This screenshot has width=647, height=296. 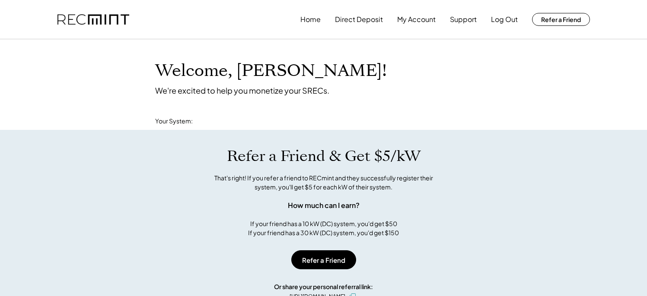 I want to click on div: If your friend has a 10 kW (DC) system, you'd get $50 If your friend has a 30 kW (DC) system, you..., so click(x=323, y=229).